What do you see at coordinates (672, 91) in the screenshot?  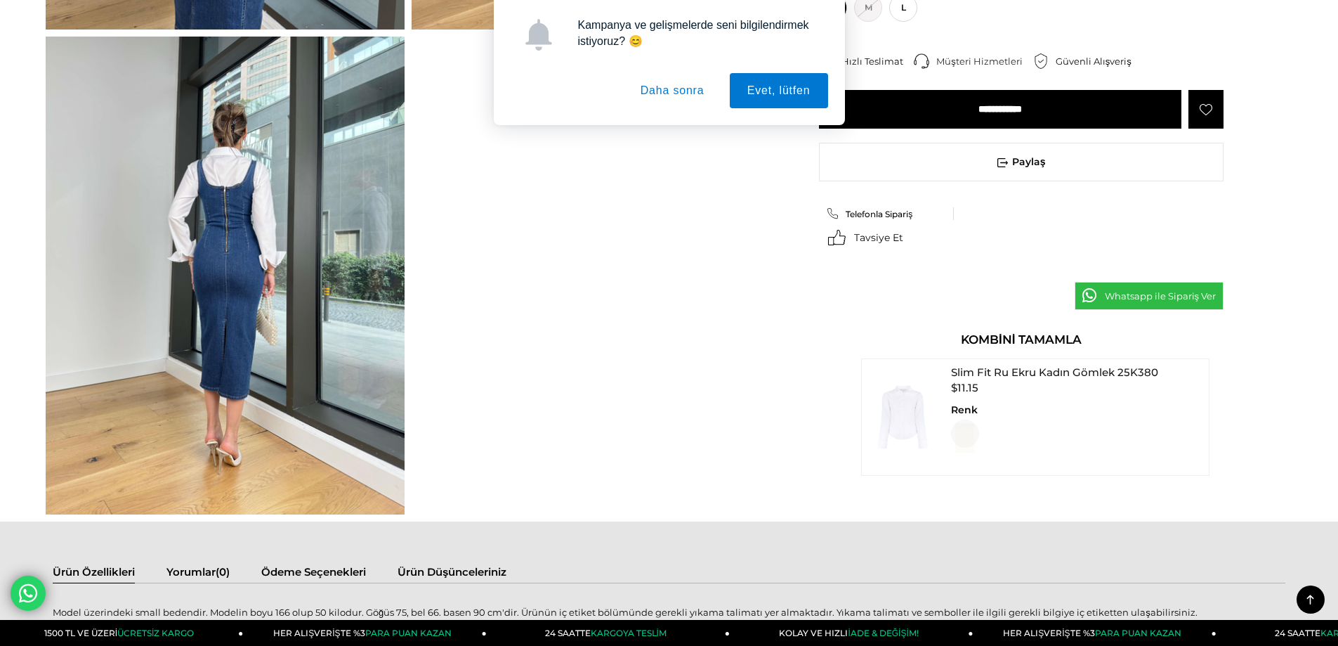 I see `button: Daha sonra` at bounding box center [672, 91].